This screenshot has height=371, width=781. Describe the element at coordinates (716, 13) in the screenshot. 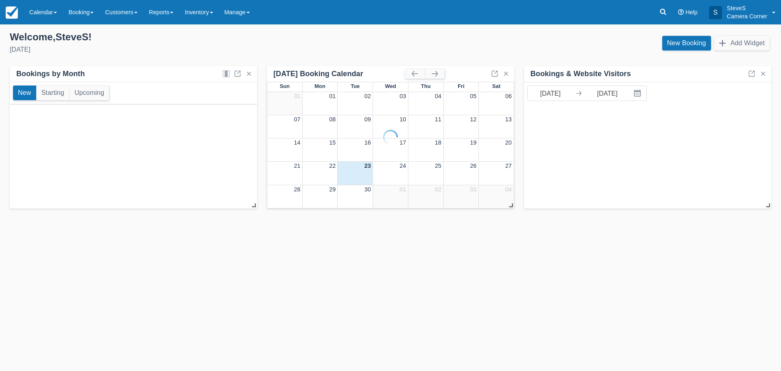

I see `div: S` at that location.